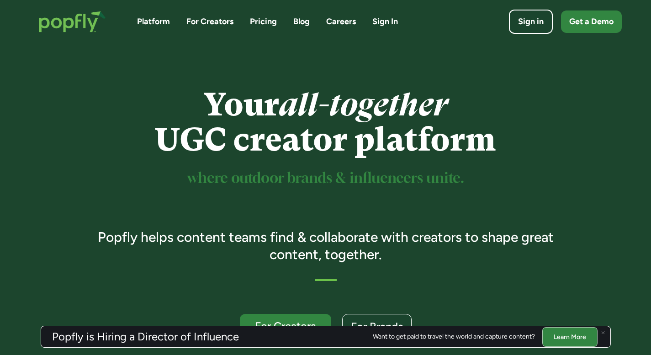 The image size is (651, 355). Describe the element at coordinates (325, 122) in the screenshot. I see `h1: Your UGC creator platform` at that location.